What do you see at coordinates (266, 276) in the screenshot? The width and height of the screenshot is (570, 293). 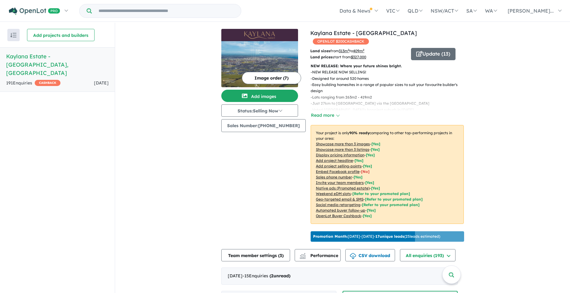 I see `span: - 15 Enquir ies` at bounding box center [266, 276].